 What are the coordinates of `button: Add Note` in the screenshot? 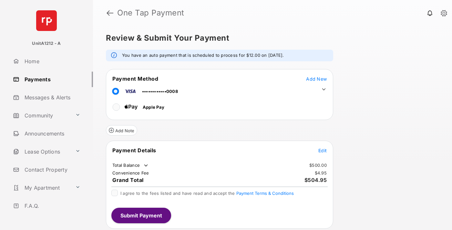 It's located at (121, 130).